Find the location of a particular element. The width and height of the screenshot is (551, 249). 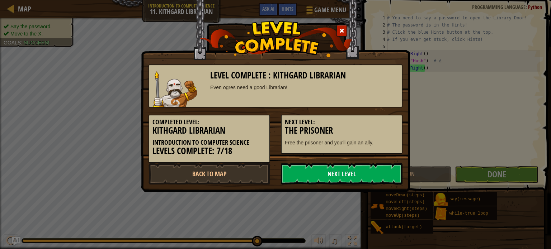

a: Back to Map is located at coordinates (209, 174).